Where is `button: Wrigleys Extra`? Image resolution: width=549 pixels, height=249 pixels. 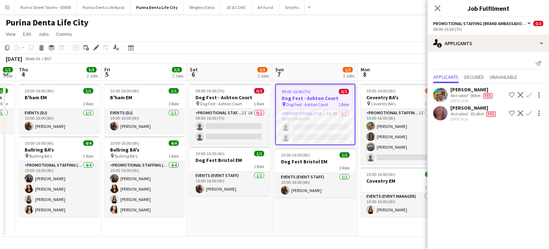 button: Wrigleys Extra is located at coordinates (202, 7).